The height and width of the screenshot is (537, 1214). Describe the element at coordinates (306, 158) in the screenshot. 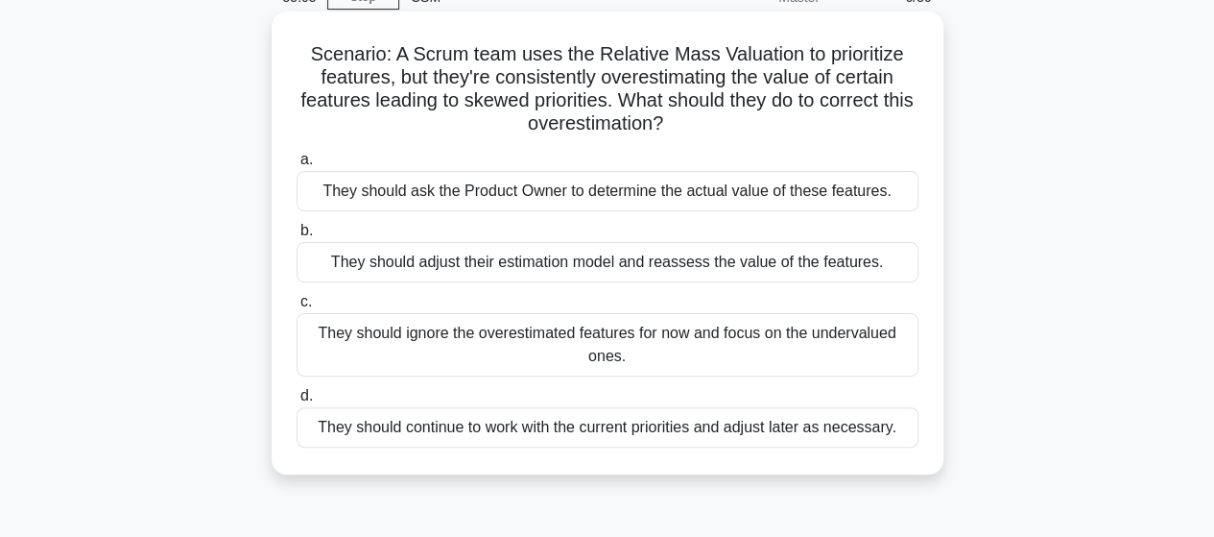

I see `span: a.` at that location.